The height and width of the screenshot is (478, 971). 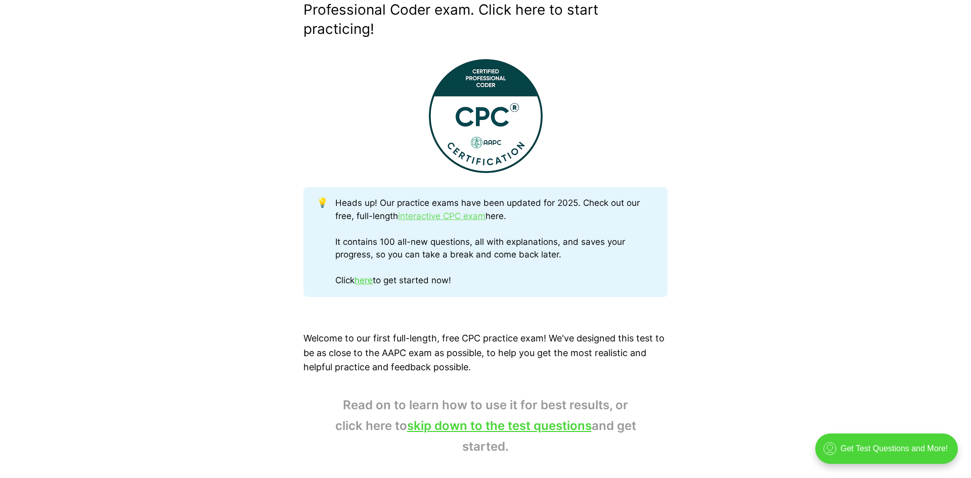 I want to click on a: interactive CPC exam, so click(x=442, y=216).